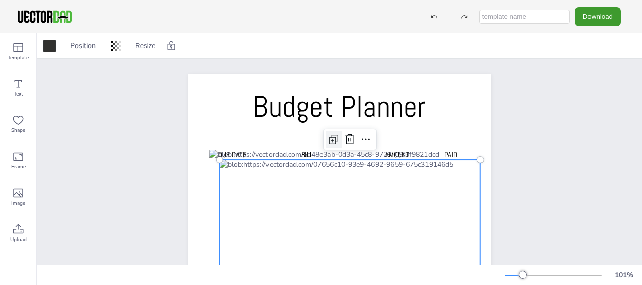  I want to click on span: PAID, so click(451, 154).